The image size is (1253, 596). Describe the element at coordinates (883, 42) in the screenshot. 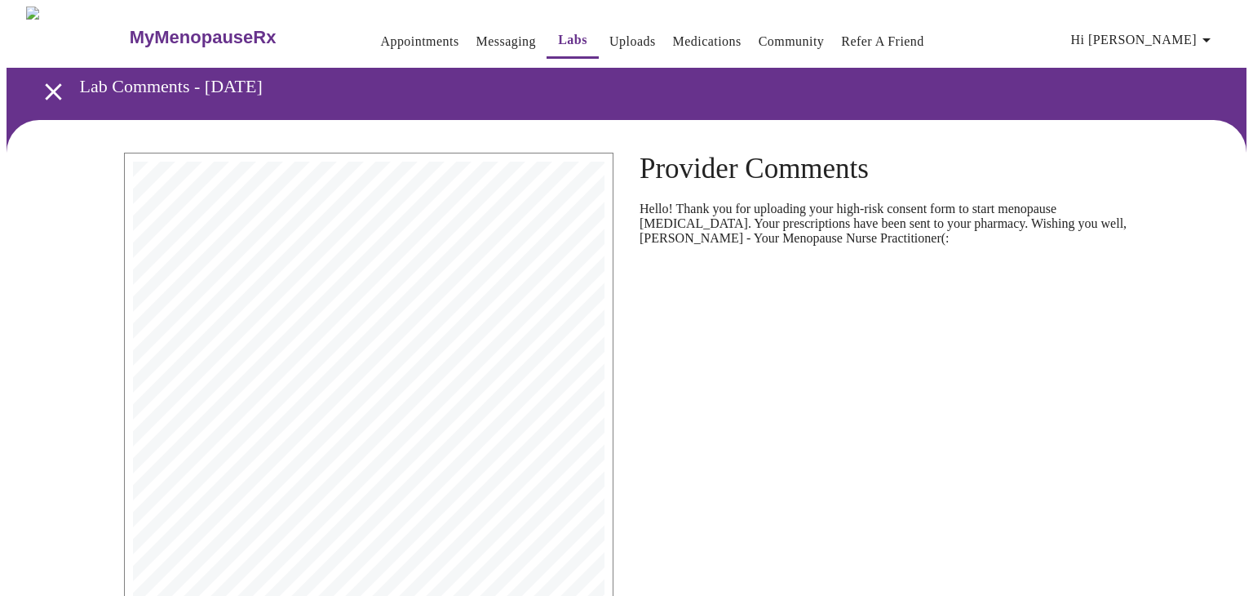

I see `a: Refer a Friend` at that location.